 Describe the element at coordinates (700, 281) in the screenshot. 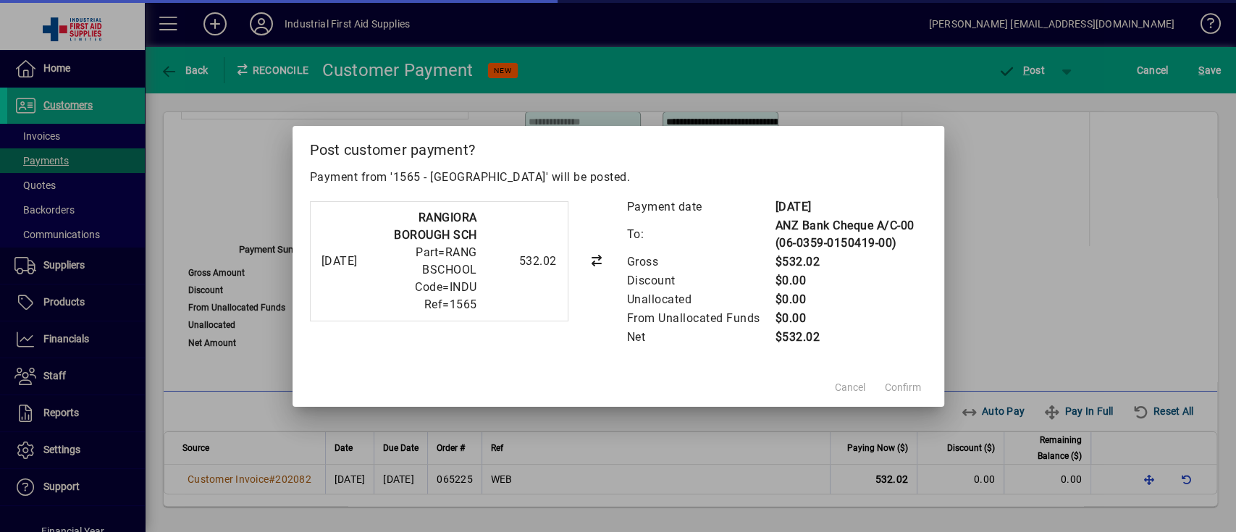

I see `td: Discount` at that location.